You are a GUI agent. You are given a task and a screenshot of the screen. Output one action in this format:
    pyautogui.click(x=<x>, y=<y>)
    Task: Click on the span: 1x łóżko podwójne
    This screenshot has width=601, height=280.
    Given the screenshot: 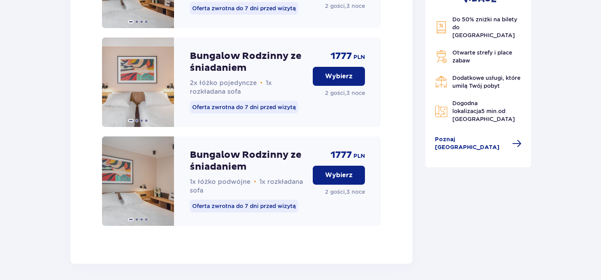 What is the action you would take?
    pyautogui.click(x=220, y=181)
    